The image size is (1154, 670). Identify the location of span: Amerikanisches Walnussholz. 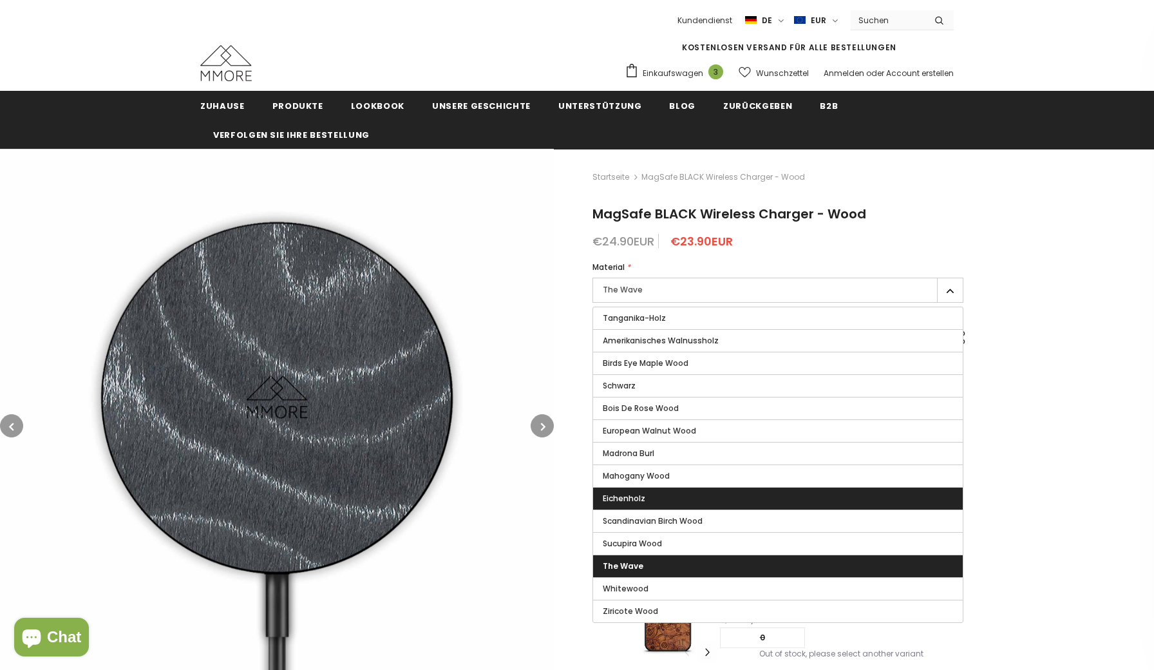
(661, 340).